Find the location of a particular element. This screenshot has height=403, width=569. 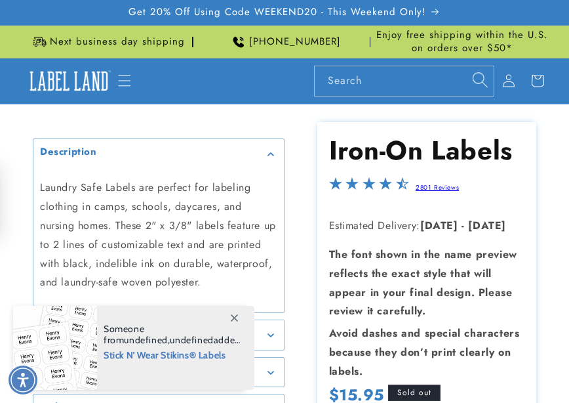

h2: Description is located at coordinates (68, 152).